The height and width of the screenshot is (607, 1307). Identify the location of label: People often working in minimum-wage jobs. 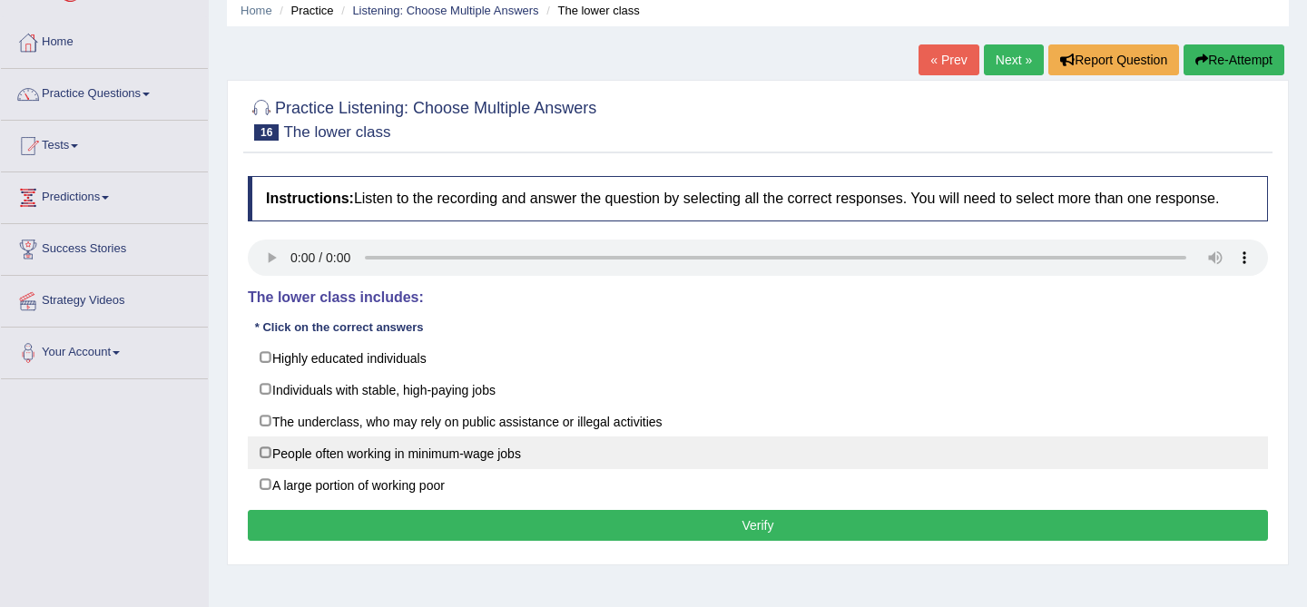
(758, 453).